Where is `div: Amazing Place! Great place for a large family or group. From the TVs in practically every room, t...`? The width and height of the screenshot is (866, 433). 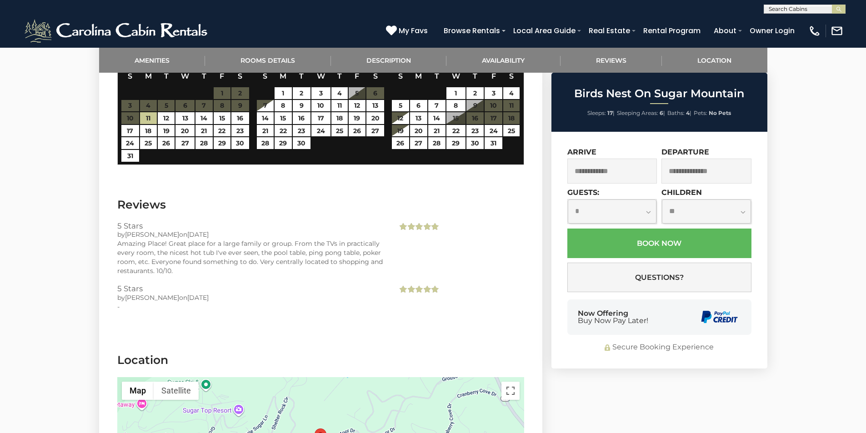
div: Amazing Place! Great place for a large family or group. From the TVs in practically every room, t... is located at coordinates (250, 257).